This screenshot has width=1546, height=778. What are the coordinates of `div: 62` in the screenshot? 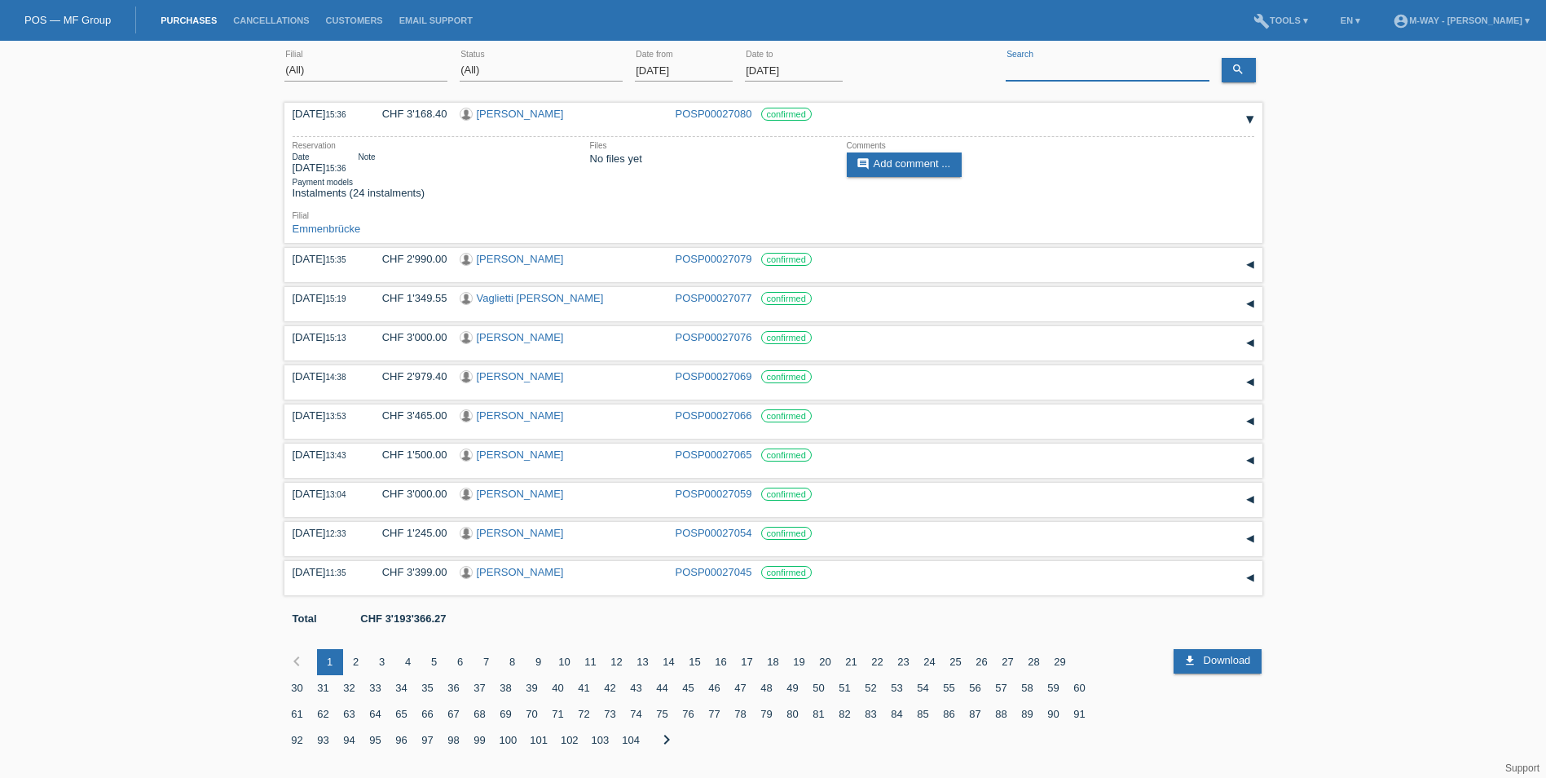 It's located at (324, 714).